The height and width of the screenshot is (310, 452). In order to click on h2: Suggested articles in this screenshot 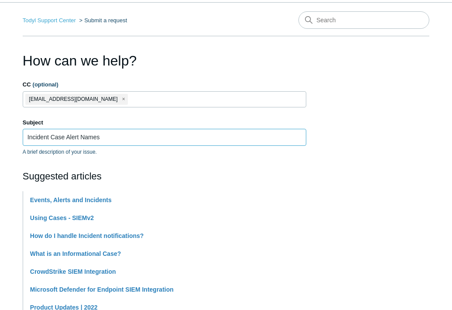, I will do `click(164, 176)`.